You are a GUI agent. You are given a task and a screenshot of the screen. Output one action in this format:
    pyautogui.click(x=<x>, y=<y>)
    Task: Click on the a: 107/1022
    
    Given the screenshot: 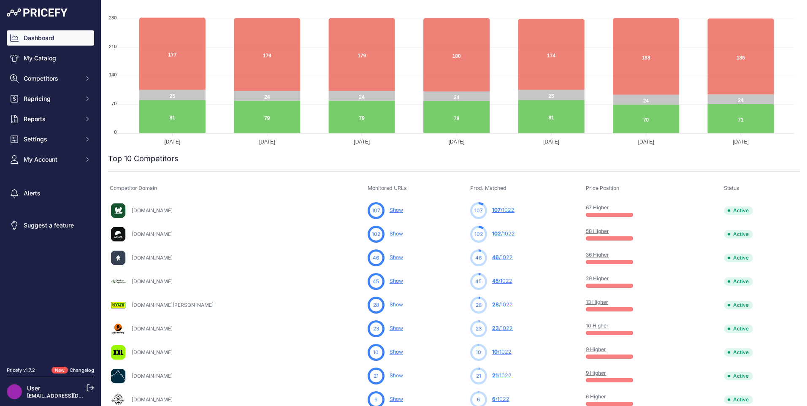 What is the action you would take?
    pyautogui.click(x=503, y=210)
    